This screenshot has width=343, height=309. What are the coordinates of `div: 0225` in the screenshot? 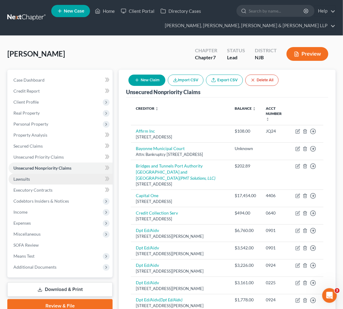 It's located at (276, 282).